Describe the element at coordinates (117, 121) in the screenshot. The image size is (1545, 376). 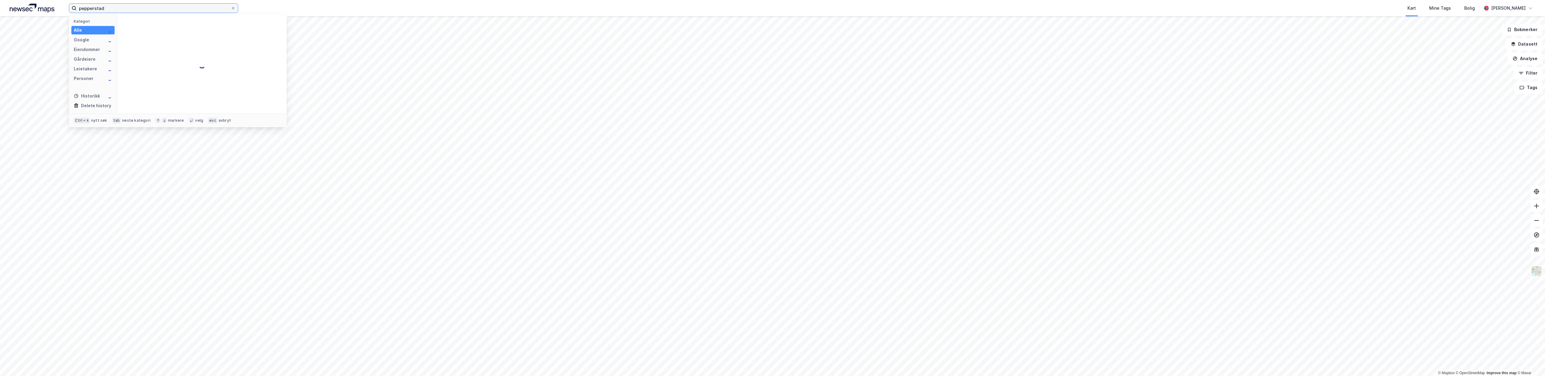
I see `div: tab` at that location.